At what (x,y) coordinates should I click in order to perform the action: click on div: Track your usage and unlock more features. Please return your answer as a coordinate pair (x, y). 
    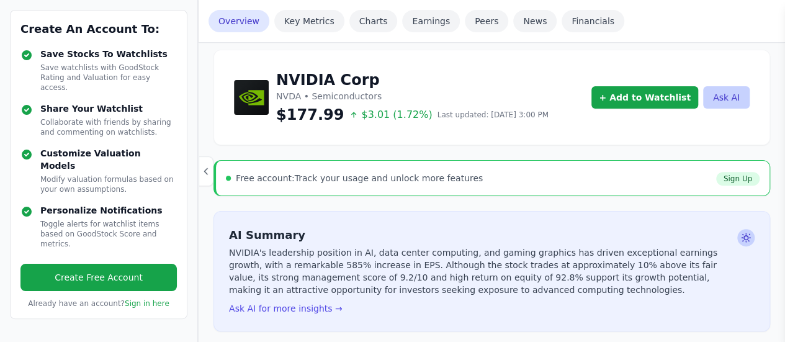
    Looking at the image, I should click on (359, 178).